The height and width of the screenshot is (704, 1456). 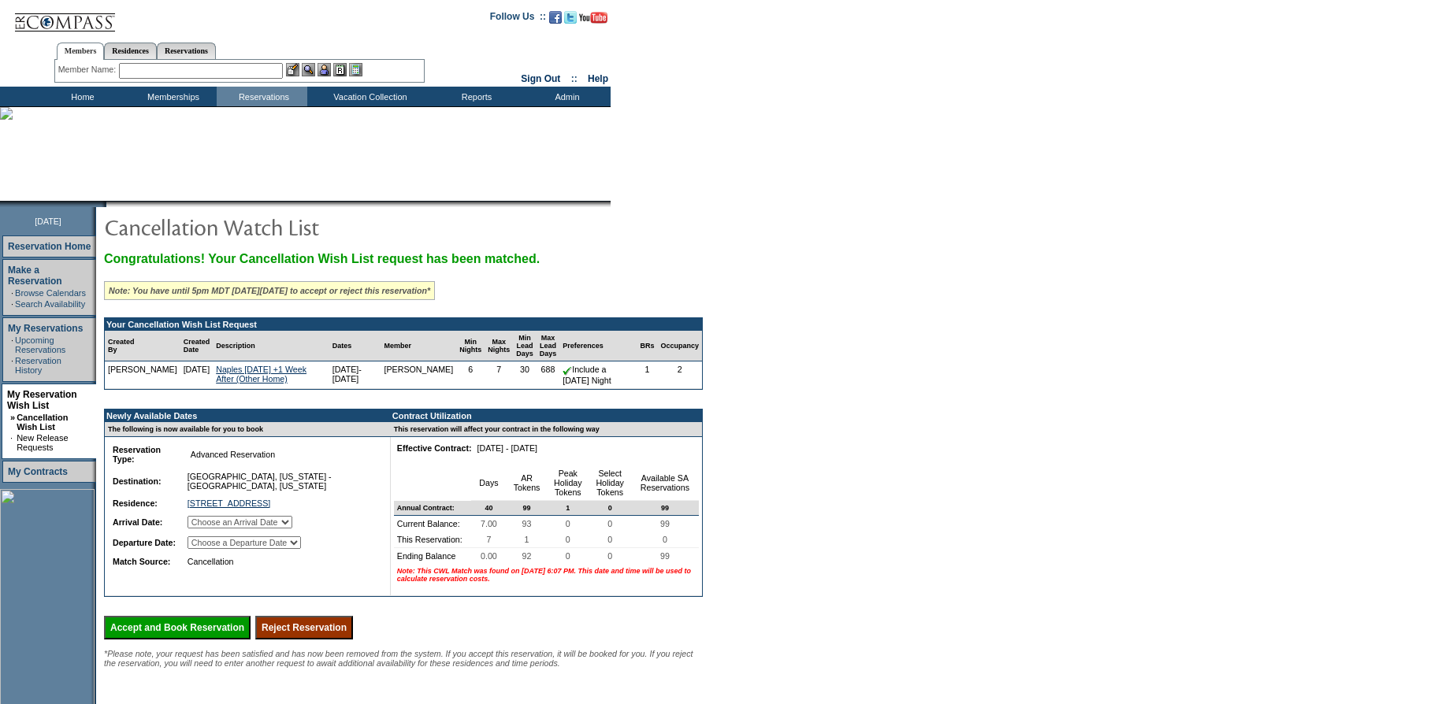 I want to click on a: My Contracts, so click(x=38, y=472).